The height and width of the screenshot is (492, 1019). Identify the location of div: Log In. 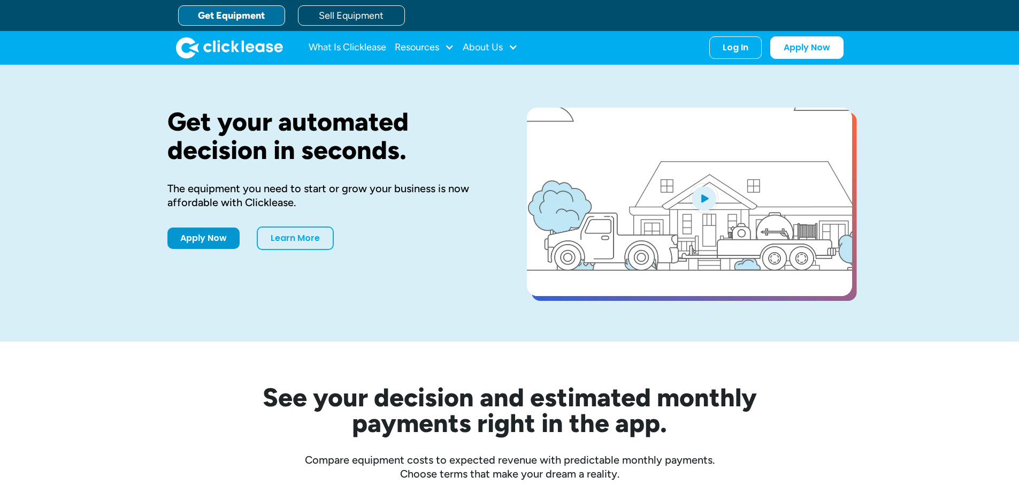
(735, 48).